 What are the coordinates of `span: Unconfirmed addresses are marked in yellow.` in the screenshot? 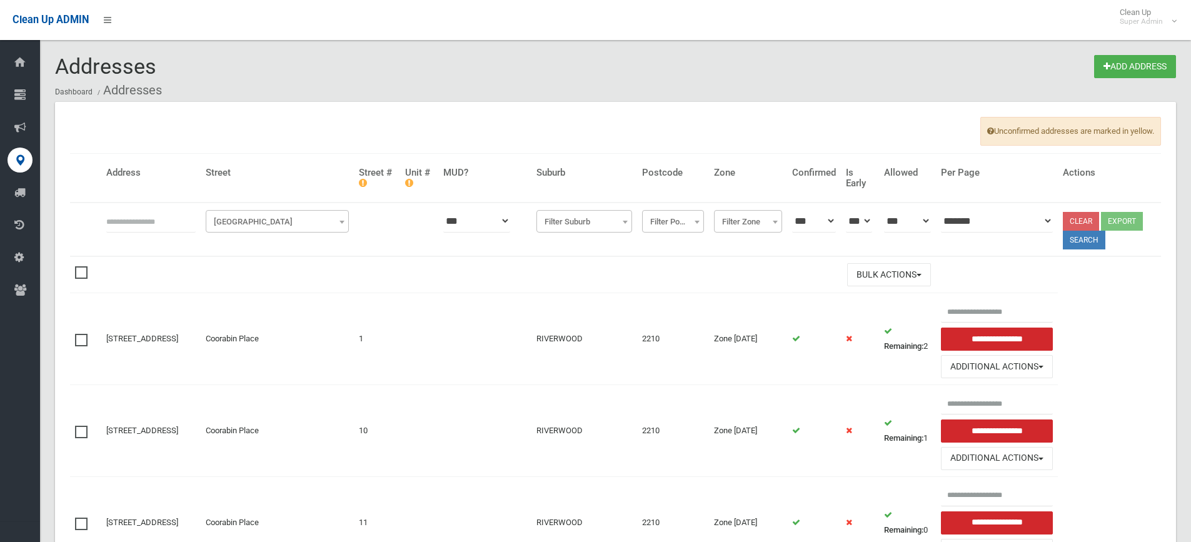 It's located at (1071, 131).